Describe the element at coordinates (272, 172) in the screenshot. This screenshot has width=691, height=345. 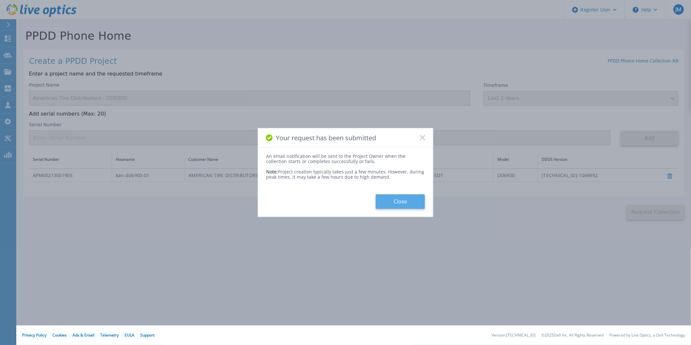
I see `span: Note:` at that location.